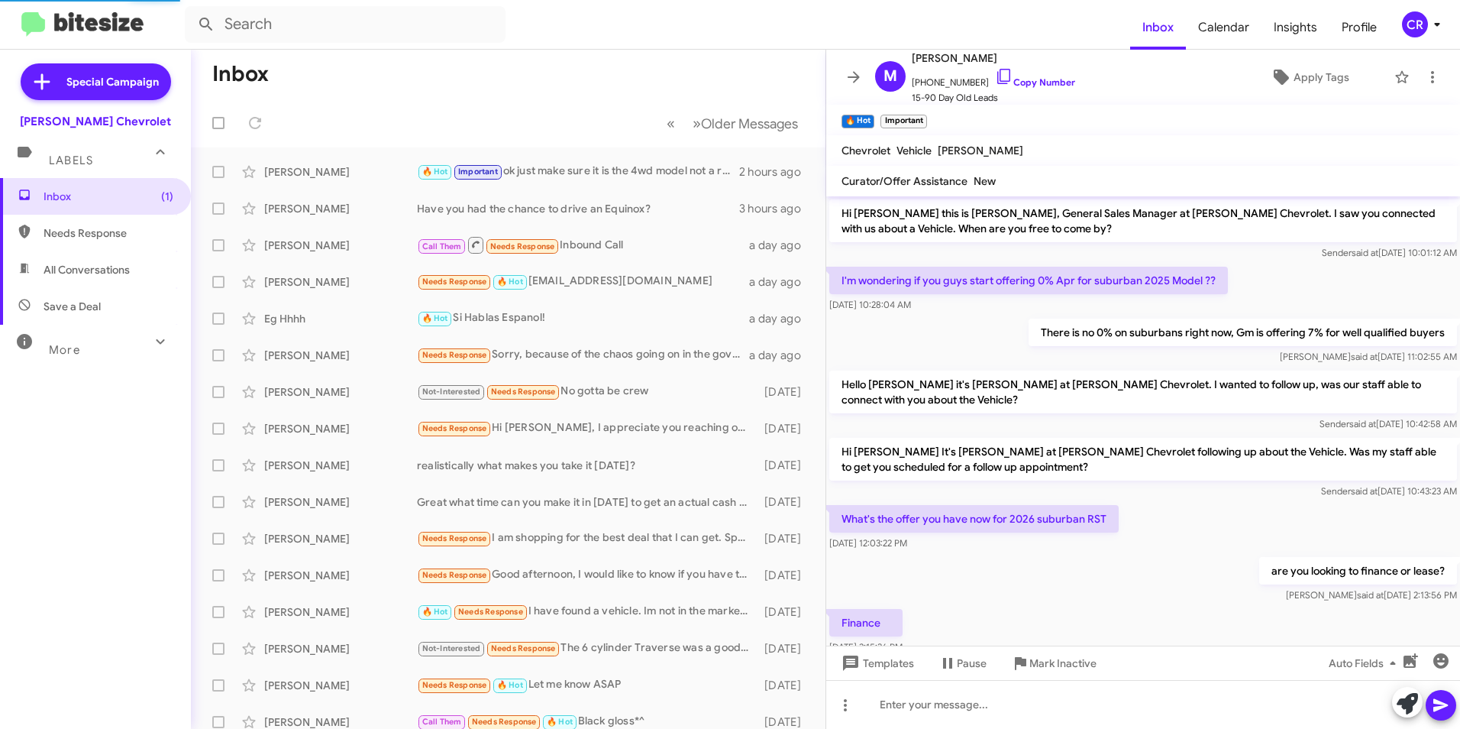 Image resolution: width=1460 pixels, height=729 pixels. I want to click on a: Calendar, so click(1224, 27).